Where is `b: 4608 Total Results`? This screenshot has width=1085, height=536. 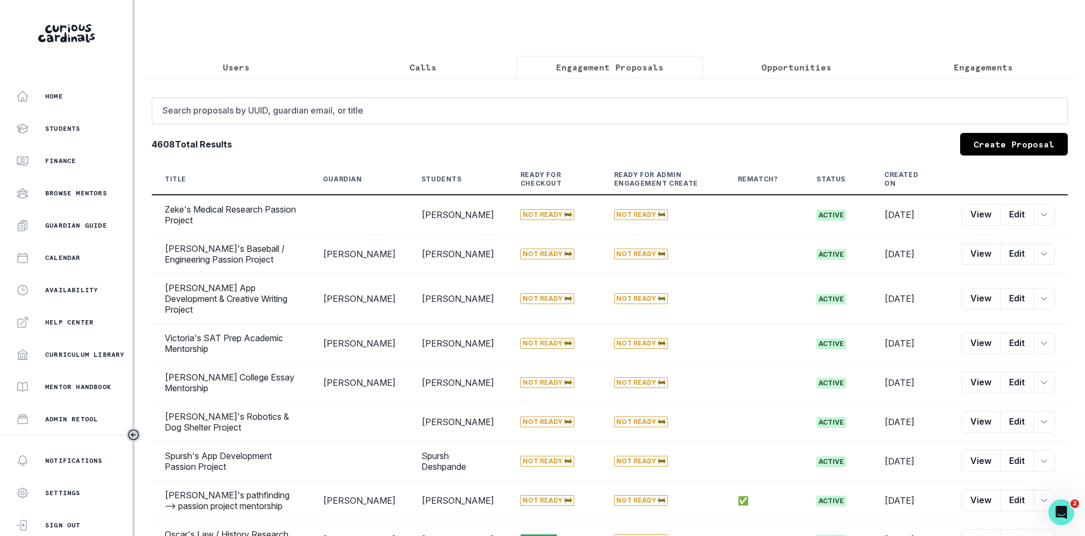 b: 4608 Total Results is located at coordinates (192, 144).